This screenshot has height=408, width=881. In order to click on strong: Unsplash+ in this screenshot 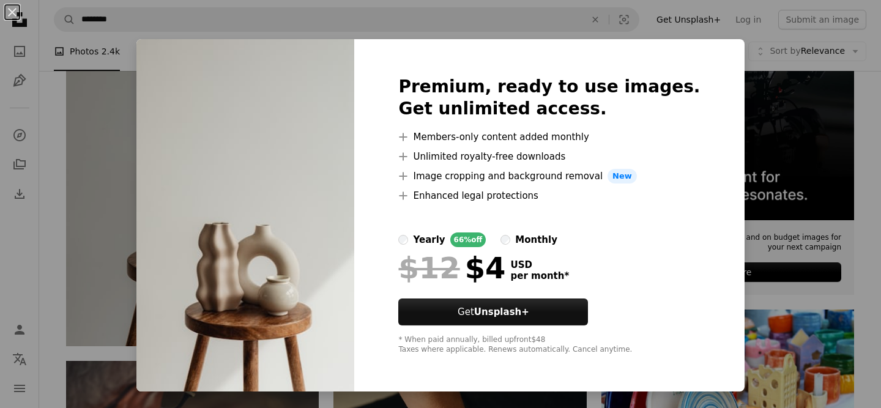, I will do `click(502, 312)`.